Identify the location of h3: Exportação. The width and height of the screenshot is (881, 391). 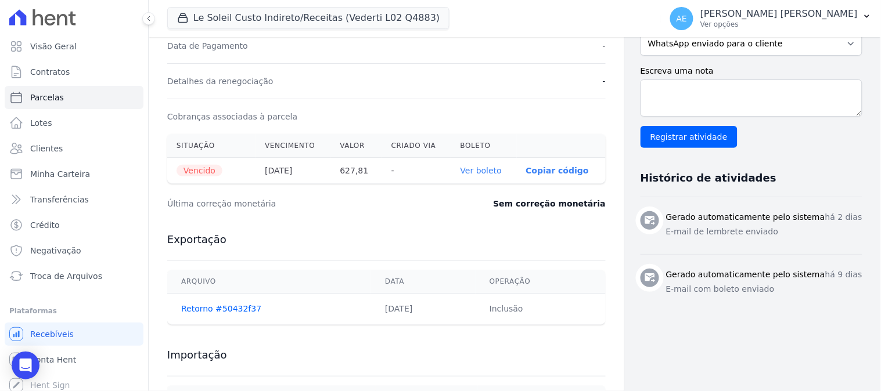
(386, 240).